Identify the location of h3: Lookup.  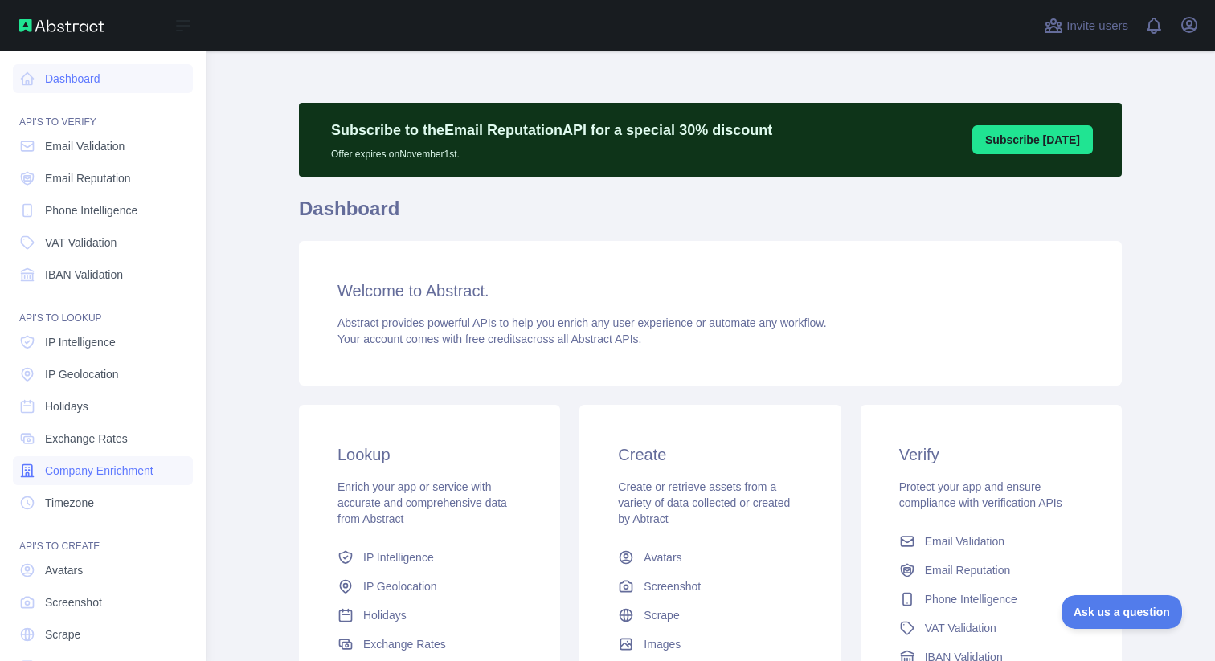
(429, 455).